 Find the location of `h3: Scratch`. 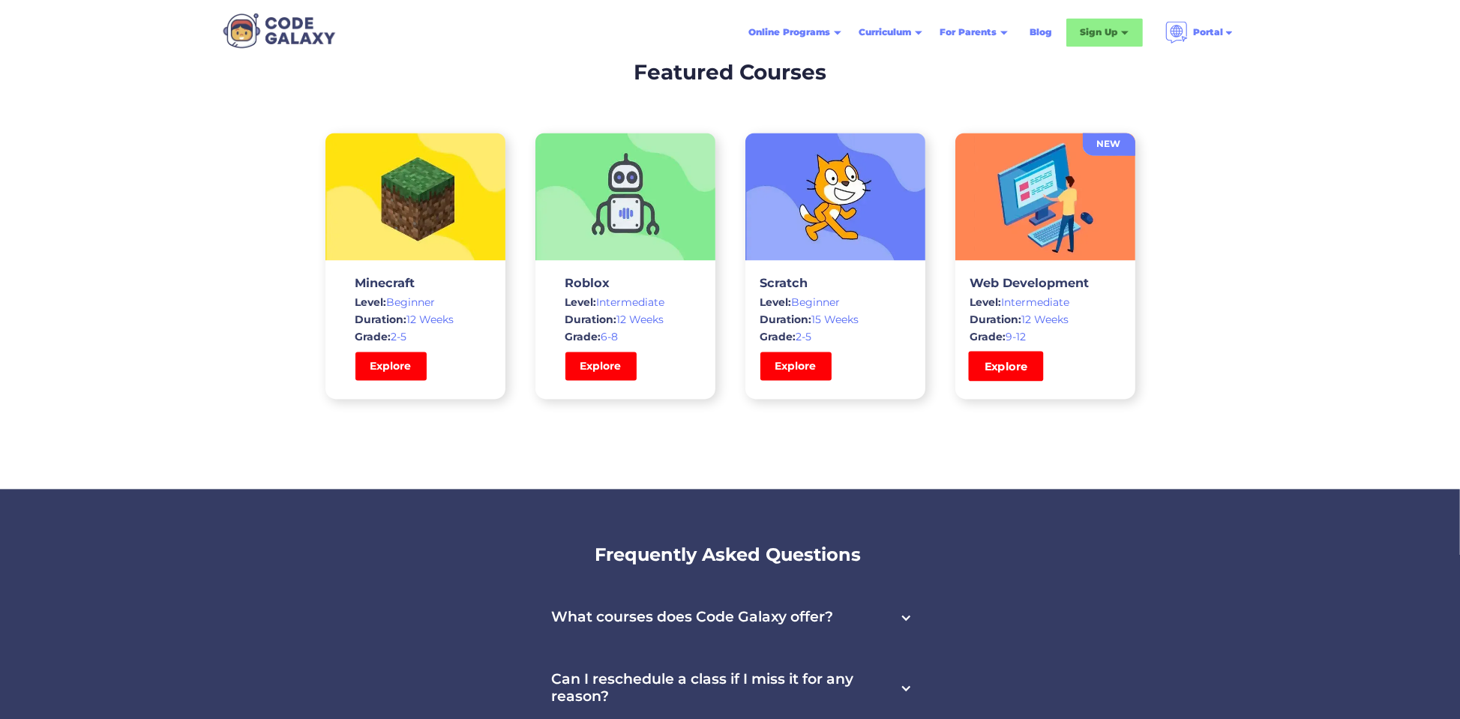

h3: Scratch is located at coordinates (835, 283).